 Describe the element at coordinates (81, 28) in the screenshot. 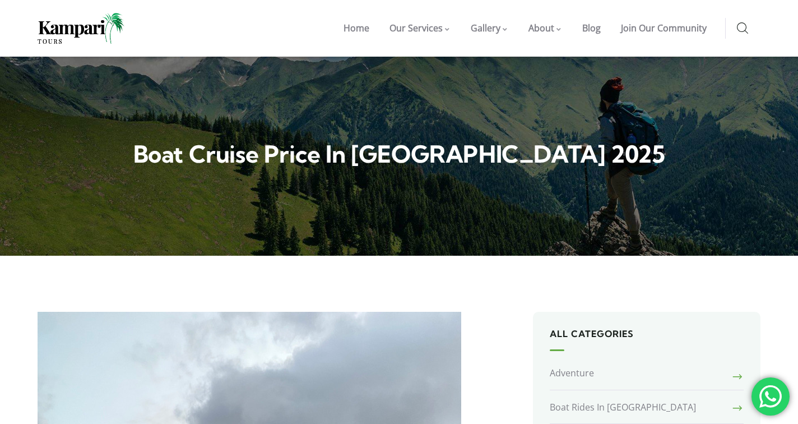

I see `img: Home` at that location.